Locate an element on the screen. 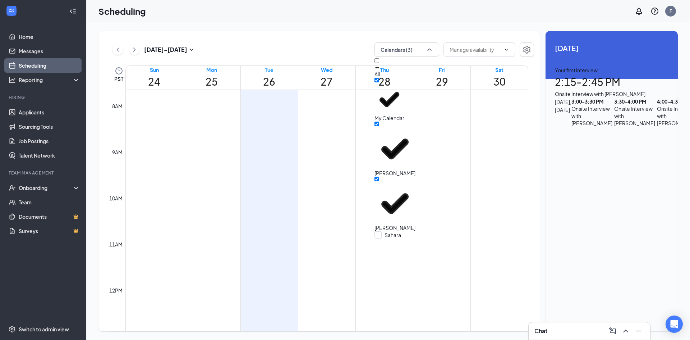 This screenshot has height=340, width=690. a: DocumentsCrown is located at coordinates (49, 216).